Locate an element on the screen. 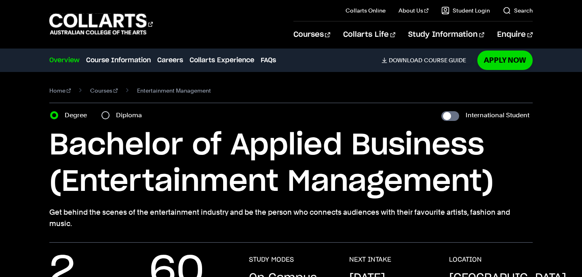 This screenshot has width=582, height=277. h3: NEXT INTAKE is located at coordinates (370, 260).